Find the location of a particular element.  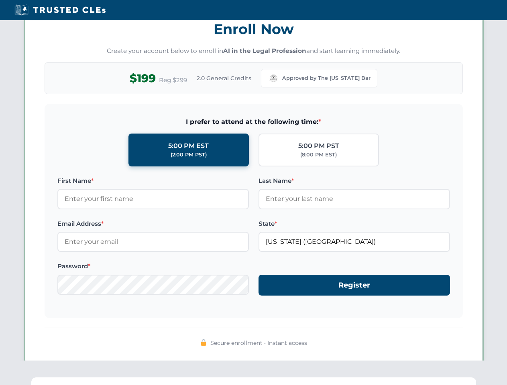

span: I prefer to attend at the following time: is located at coordinates (254, 122).